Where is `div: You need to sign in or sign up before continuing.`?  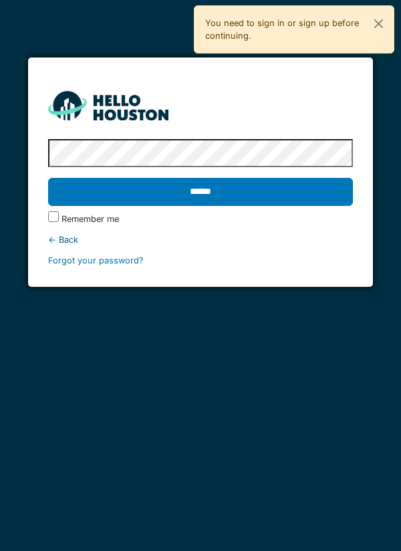 div: You need to sign in or sign up before continuing. is located at coordinates (294, 29).